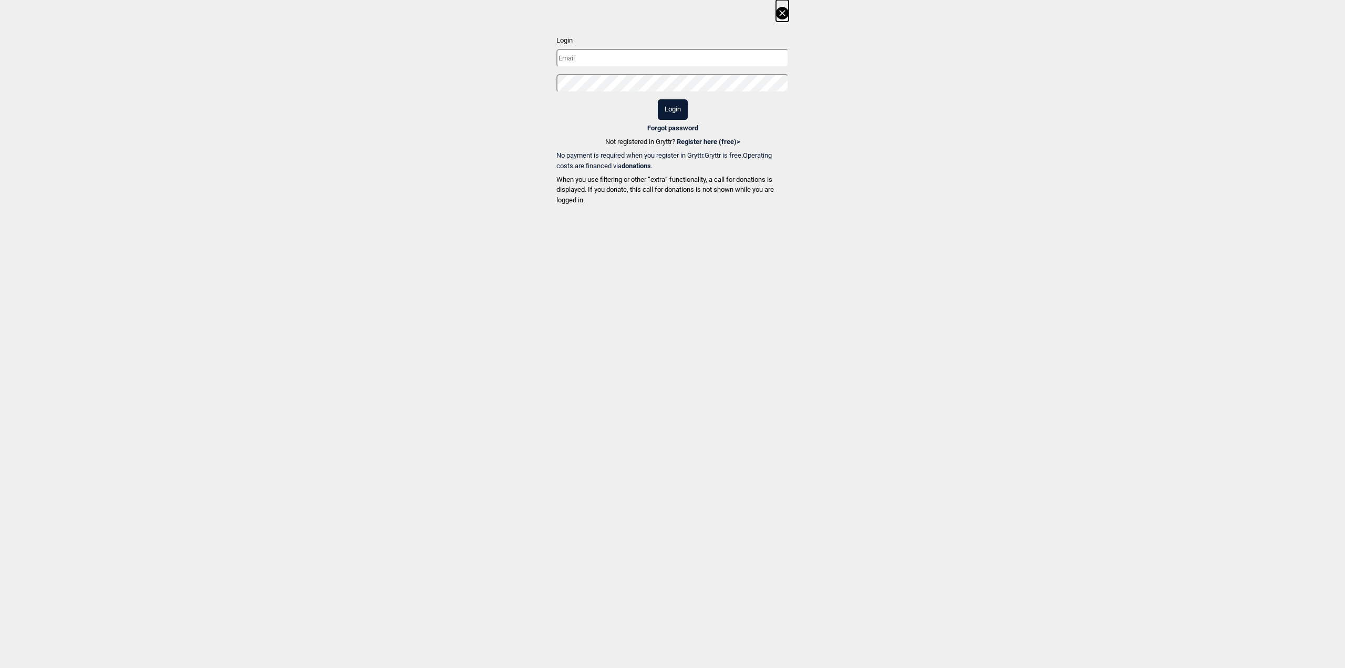 Image resolution: width=1345 pixels, height=668 pixels. Describe the element at coordinates (672, 40) in the screenshot. I see `p: Login` at that location.